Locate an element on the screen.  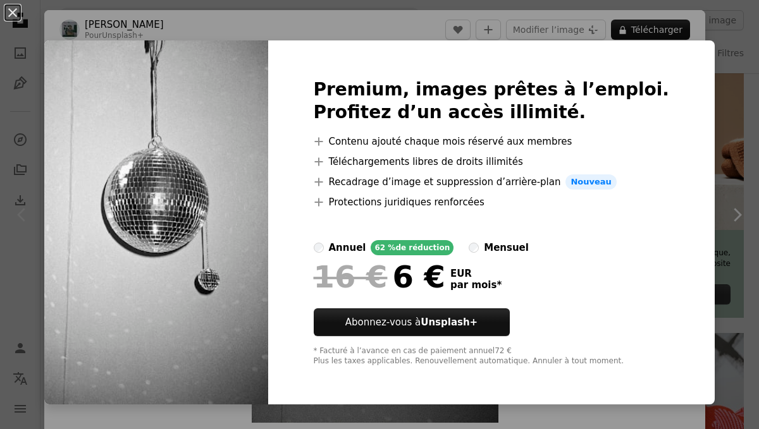
div: 6 € is located at coordinates (379, 277).